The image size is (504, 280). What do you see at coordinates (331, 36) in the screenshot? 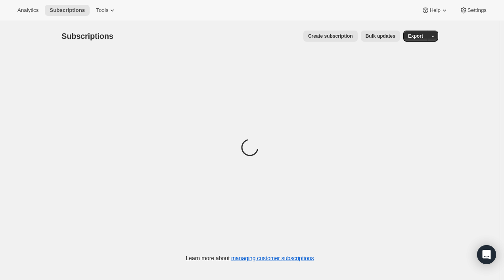
I see `button: Create subscription` at bounding box center [331, 36].